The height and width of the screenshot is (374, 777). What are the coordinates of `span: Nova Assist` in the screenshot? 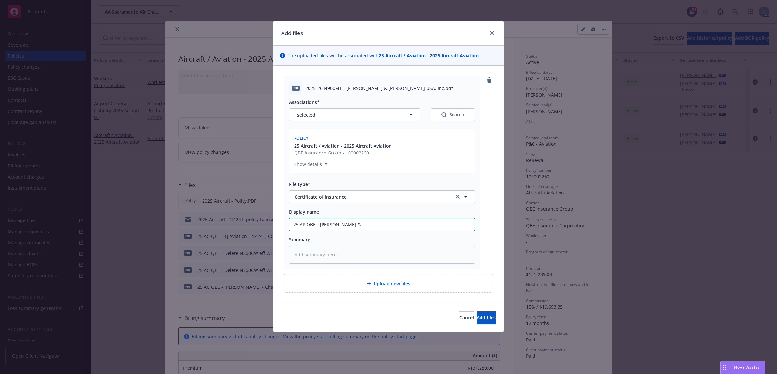 It's located at (746, 367).